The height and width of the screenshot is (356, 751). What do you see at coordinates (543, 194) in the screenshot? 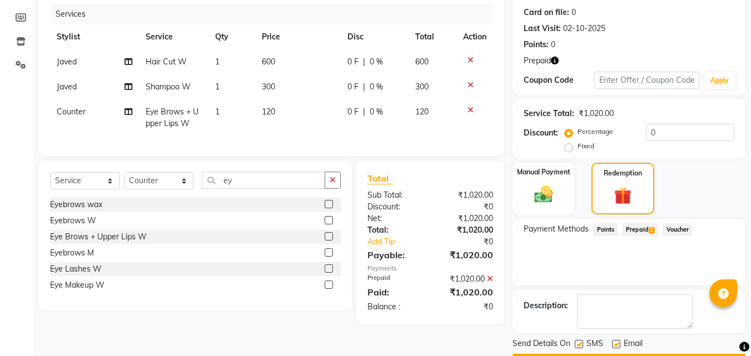
I see `img: _cash.svg` at bounding box center [543, 194].